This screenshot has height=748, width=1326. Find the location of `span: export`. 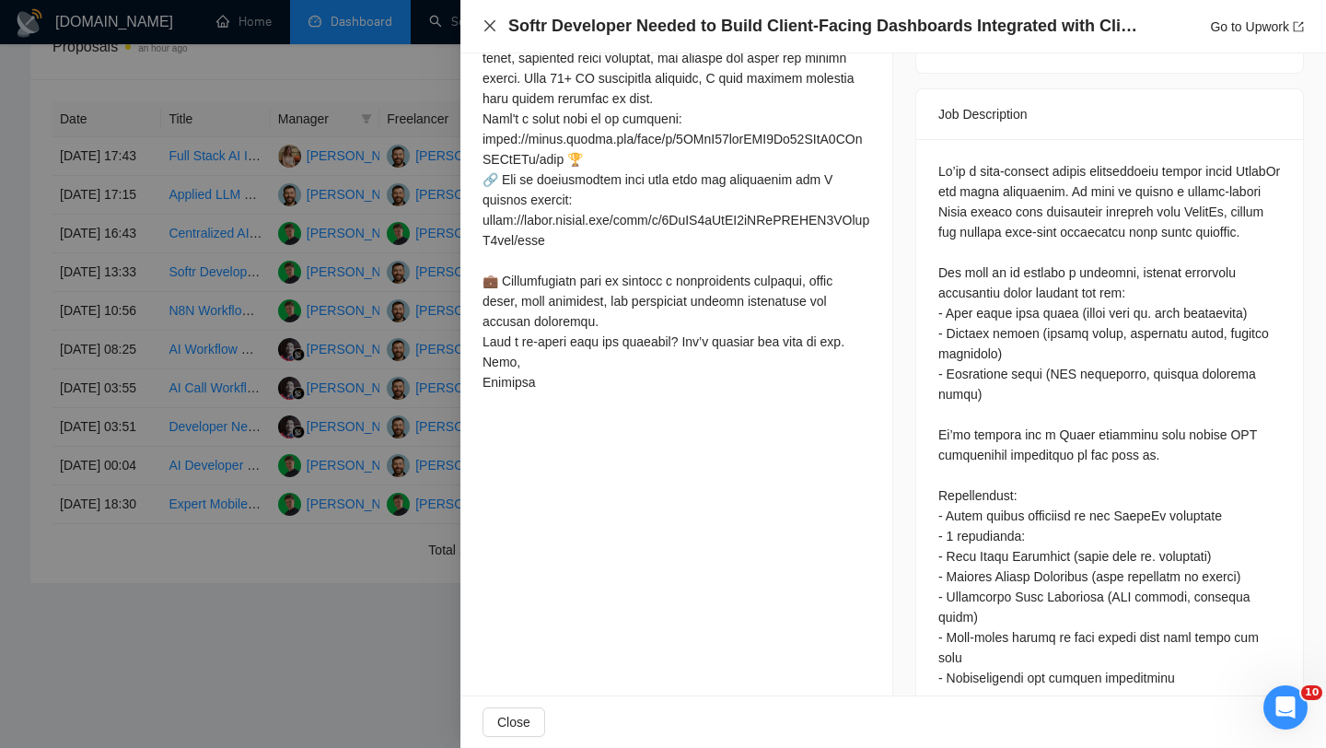

span: export is located at coordinates (1299, 27).